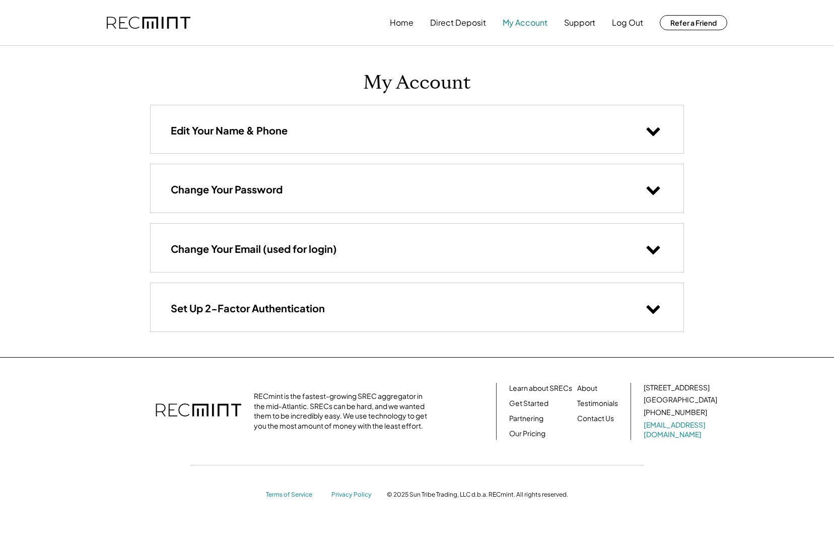  I want to click on h3: Change Your Password, so click(227, 189).